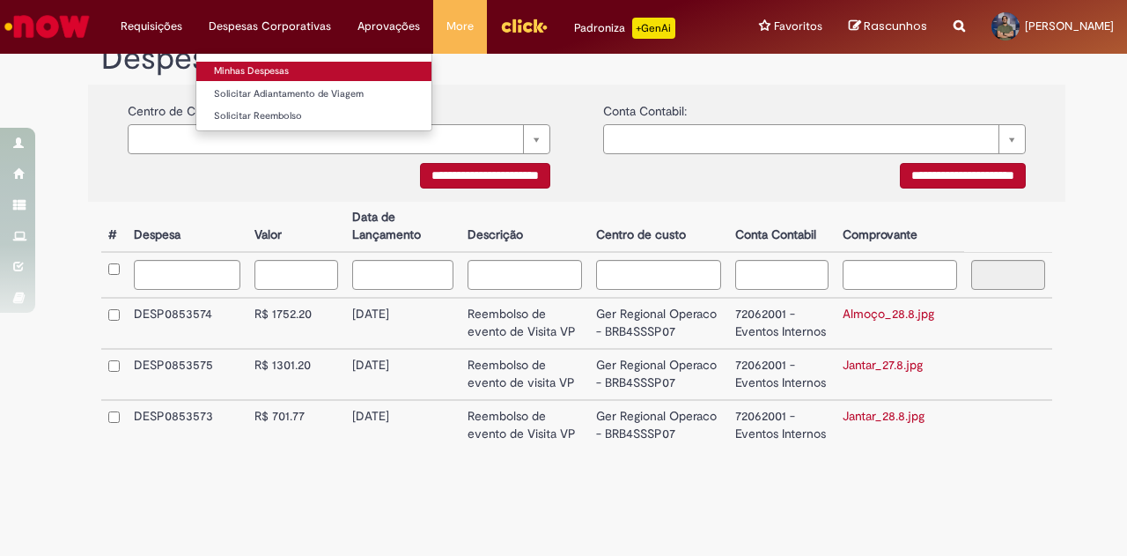 The height and width of the screenshot is (556, 1127). I want to click on td: DESP0853575, so click(187, 374).